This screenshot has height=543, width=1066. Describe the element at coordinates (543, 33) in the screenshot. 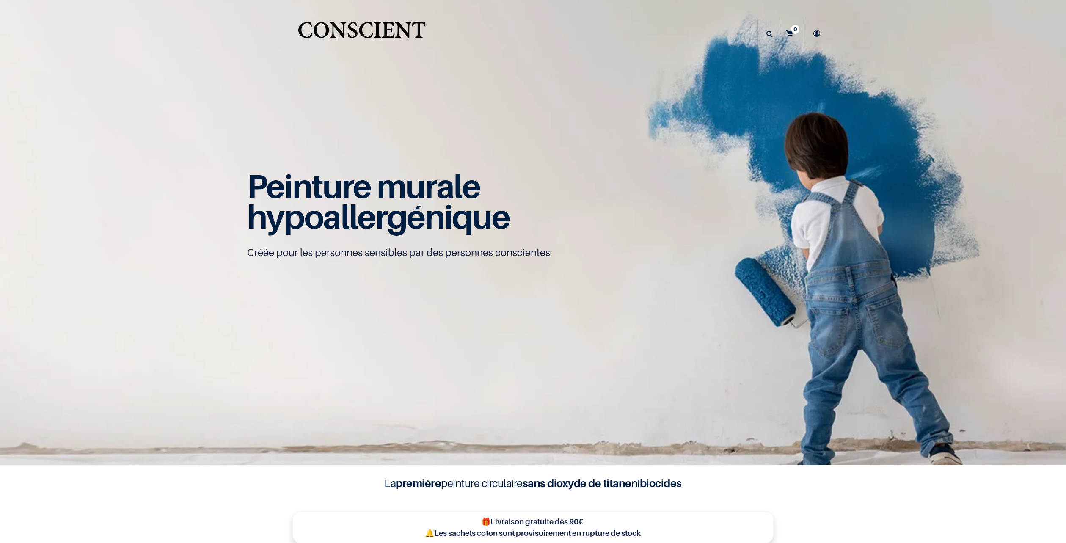

I see `span: Peinture` at that location.